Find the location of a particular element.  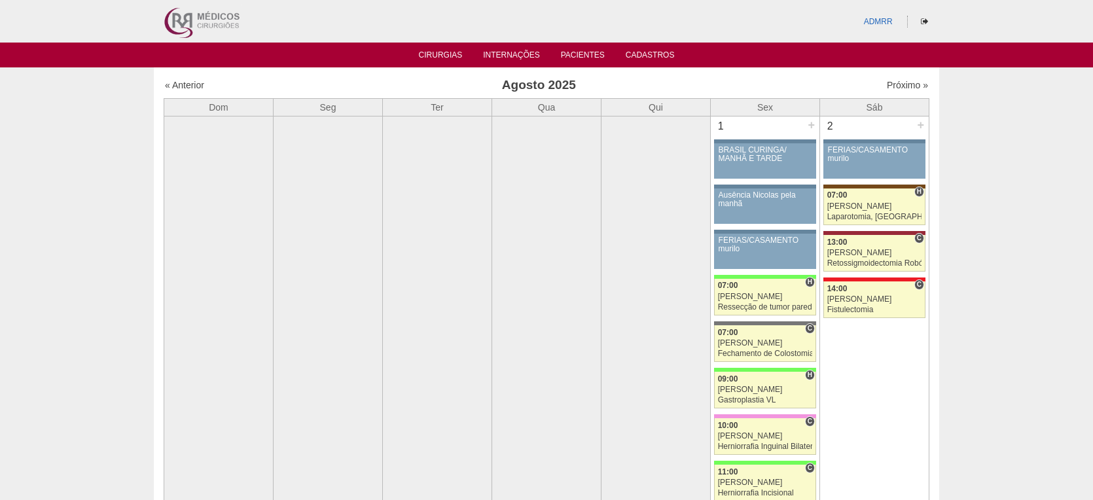

a: Próximo » is located at coordinates (907, 85).